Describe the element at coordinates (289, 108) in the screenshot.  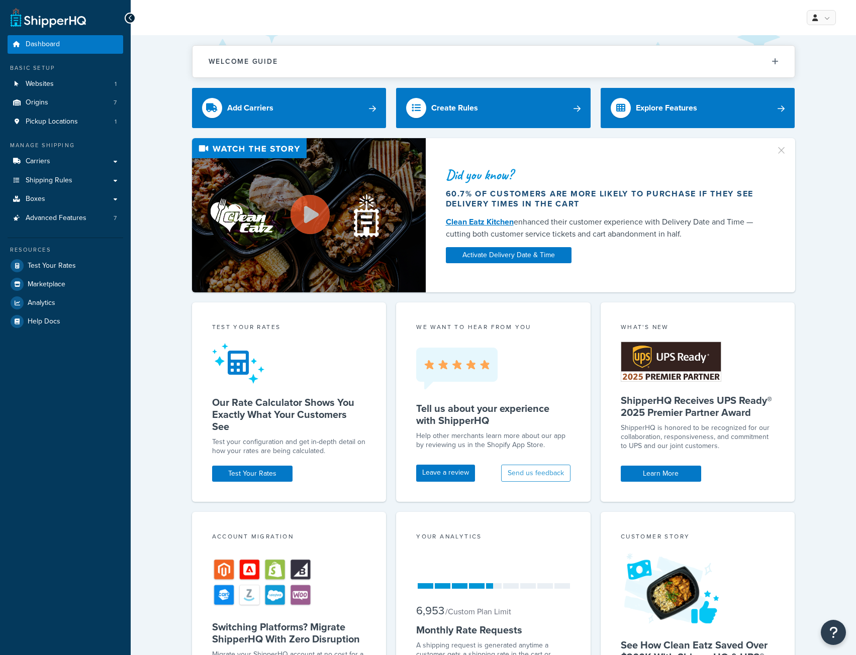
I see `a: Add Carriers` at that location.